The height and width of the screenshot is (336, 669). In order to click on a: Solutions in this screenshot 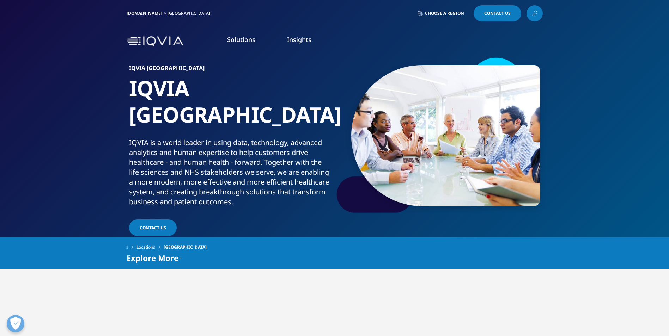, I will do `click(241, 39)`.